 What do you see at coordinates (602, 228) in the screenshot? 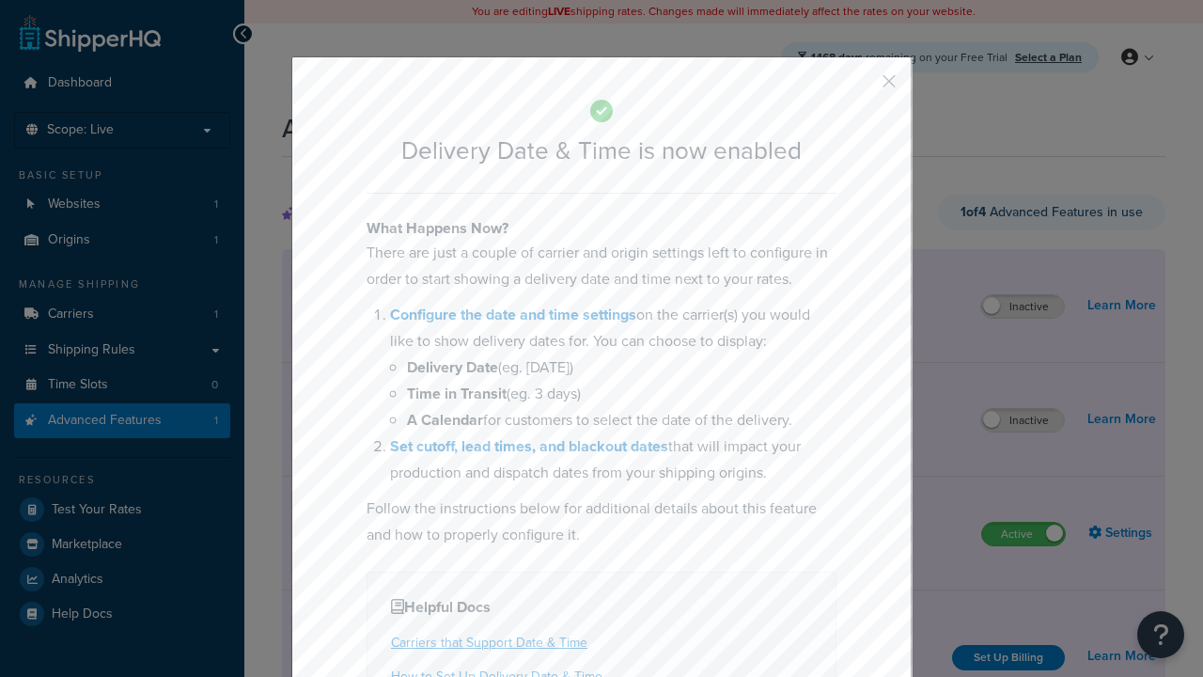
I see `h4: What Happens Now?` at bounding box center [602, 228].